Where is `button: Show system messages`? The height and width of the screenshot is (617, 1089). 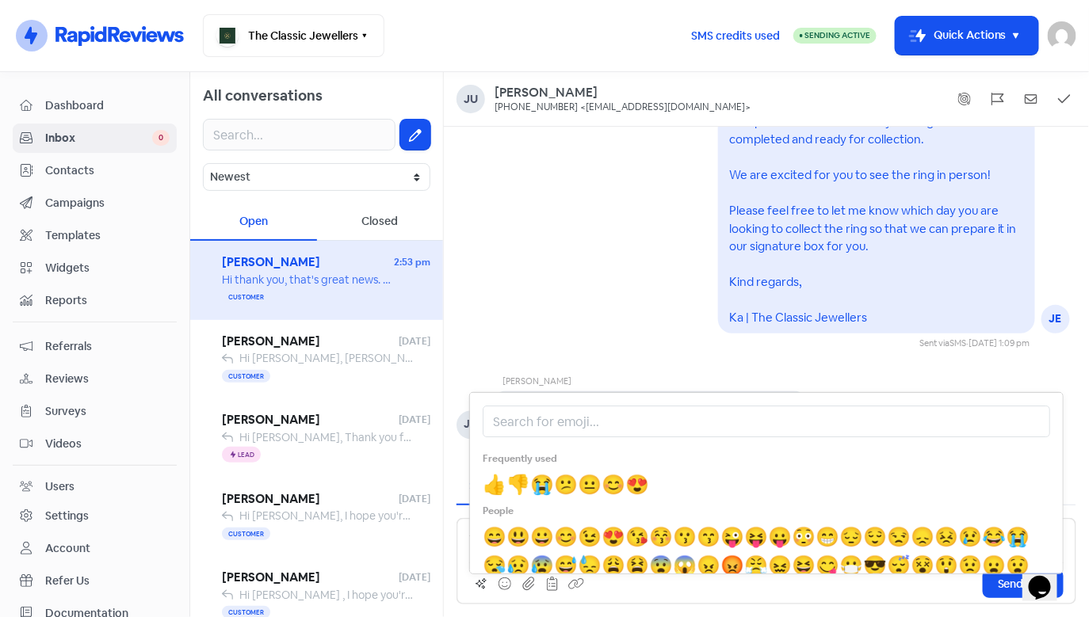
button: Show system messages is located at coordinates (965, 99).